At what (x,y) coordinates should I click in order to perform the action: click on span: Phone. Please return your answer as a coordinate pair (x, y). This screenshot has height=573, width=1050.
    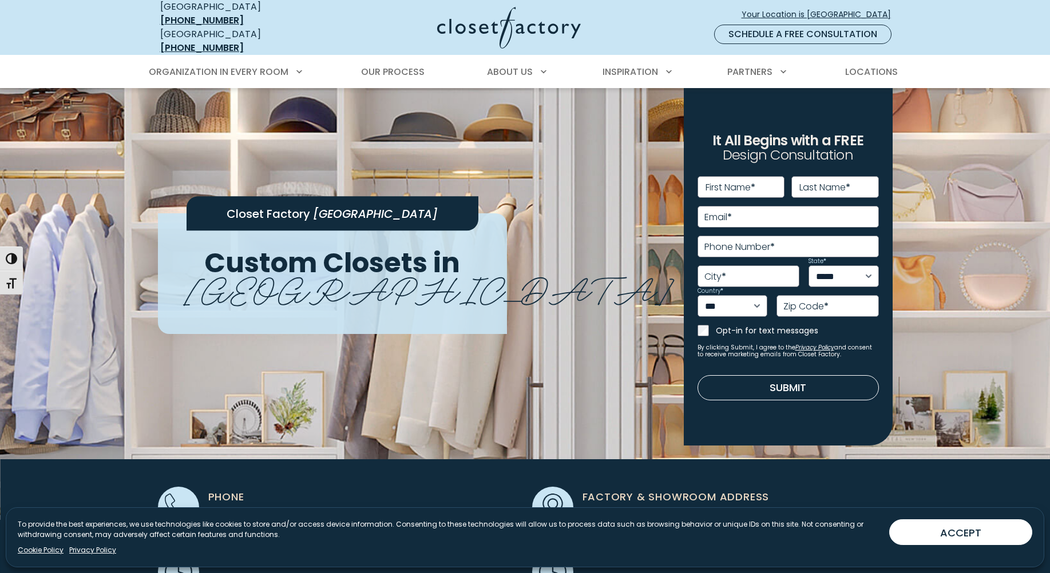
    Looking at the image, I should click on (226, 497).